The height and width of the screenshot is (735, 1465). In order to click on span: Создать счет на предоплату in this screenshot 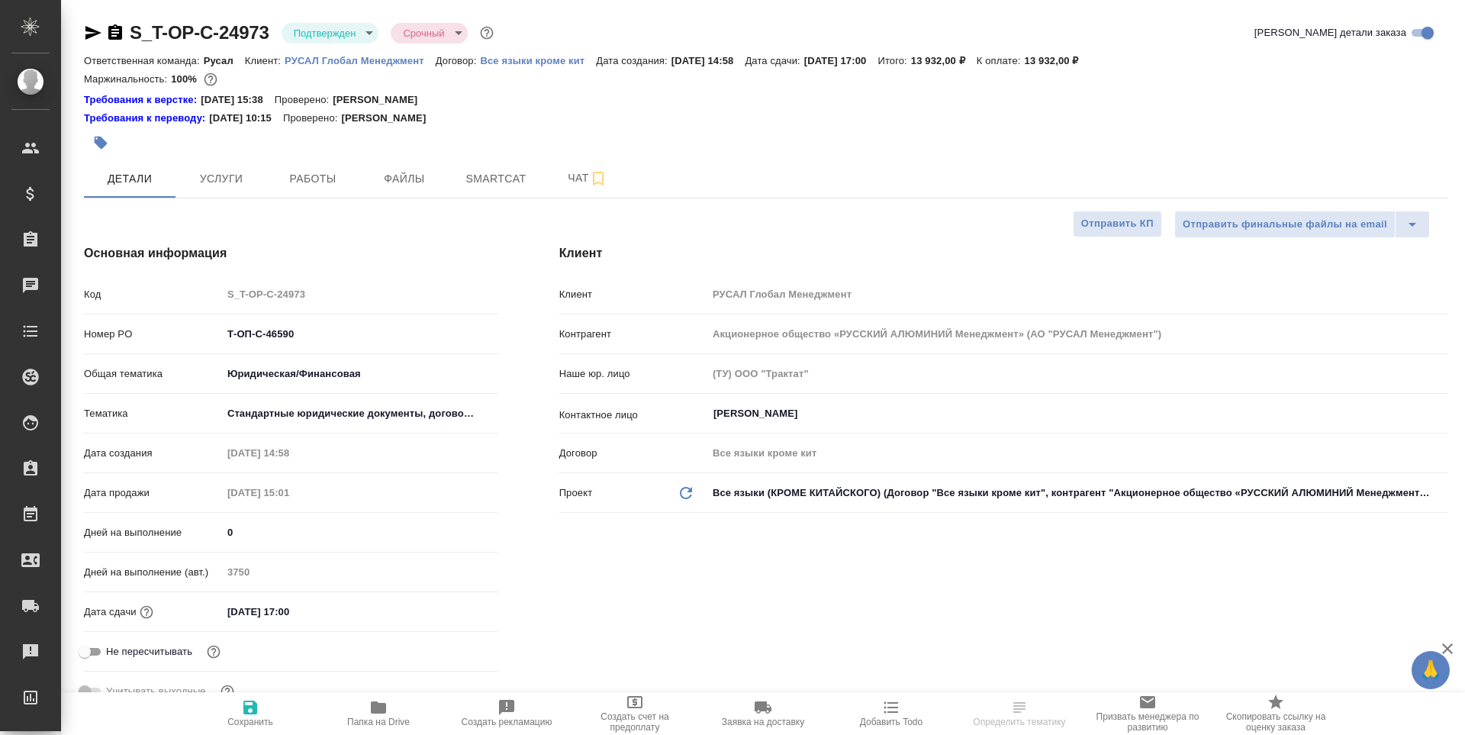, I will do `click(635, 722)`.